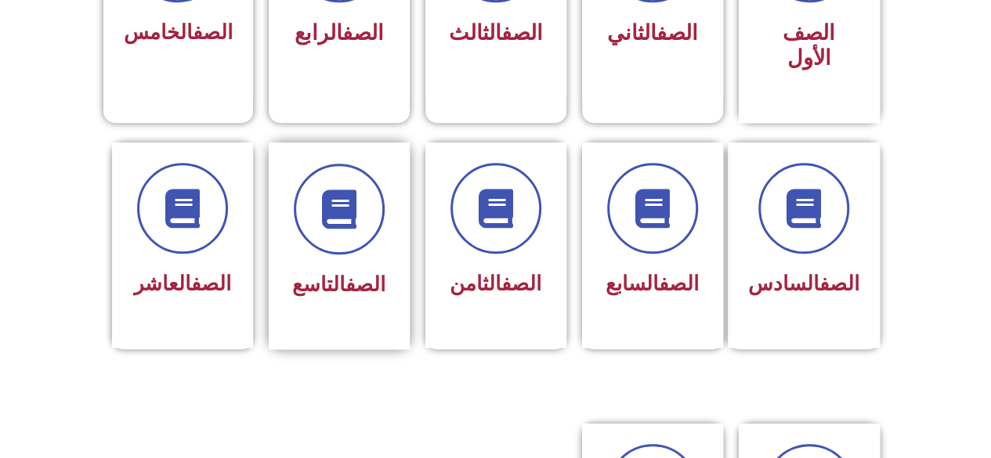  I want to click on span: التاسع, so click(339, 284).